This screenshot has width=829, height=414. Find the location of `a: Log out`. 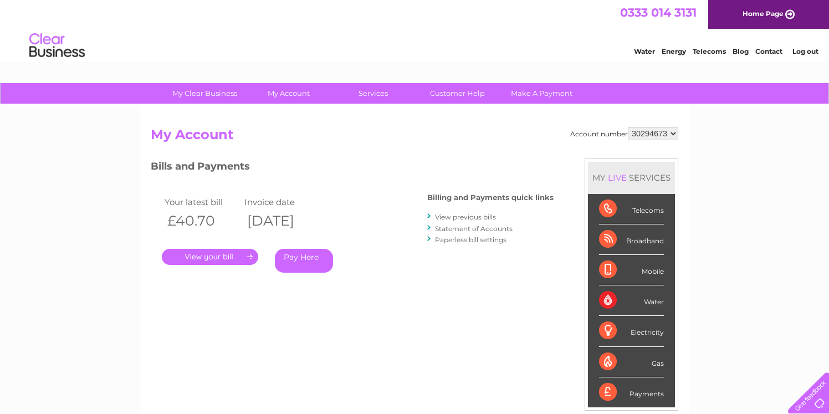

a: Log out is located at coordinates (806, 51).